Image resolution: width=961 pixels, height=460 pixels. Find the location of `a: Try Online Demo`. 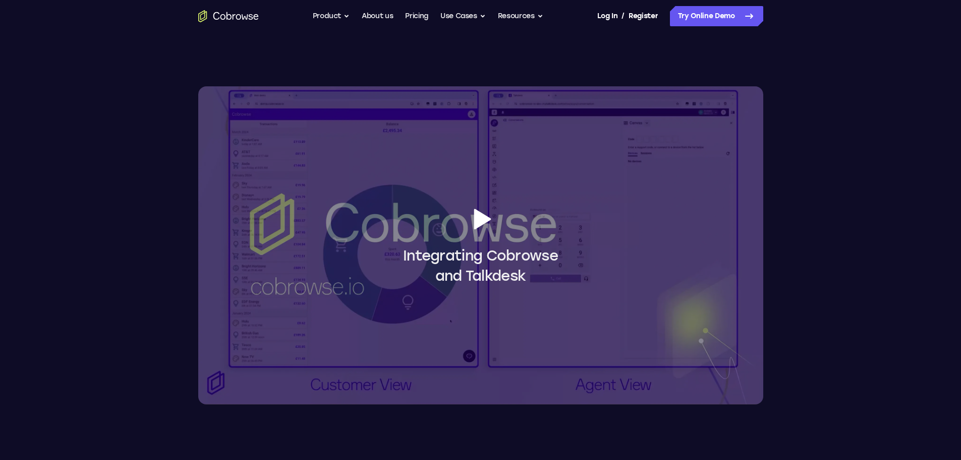

a: Try Online Demo is located at coordinates (717, 16).